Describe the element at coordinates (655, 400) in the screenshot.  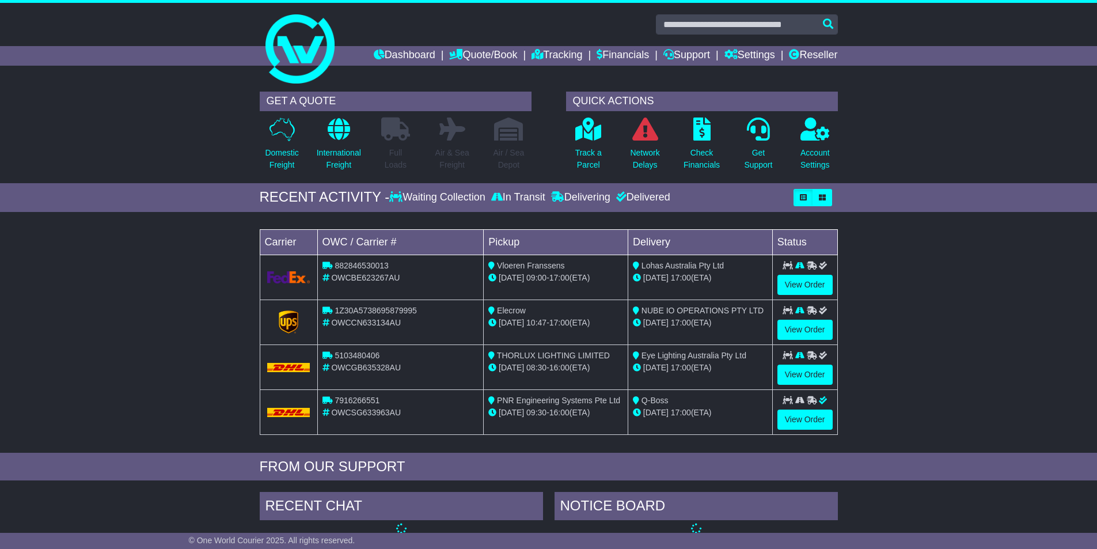
I see `span: Q-Boss` at that location.